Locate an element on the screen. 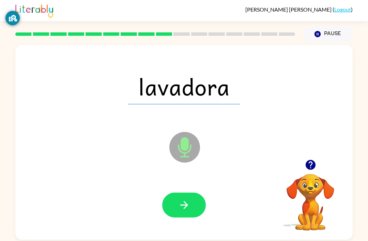 This screenshot has width=368, height=241. img: Literably is located at coordinates (34, 10).